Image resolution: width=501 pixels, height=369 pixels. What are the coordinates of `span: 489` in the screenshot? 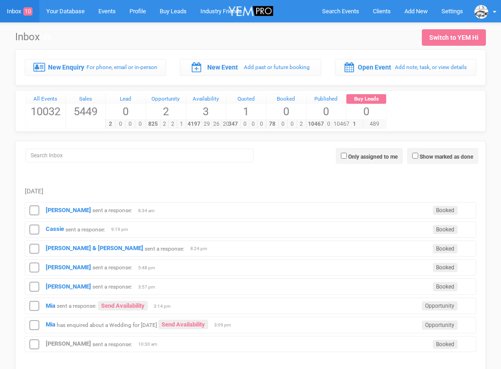 It's located at (374, 124).